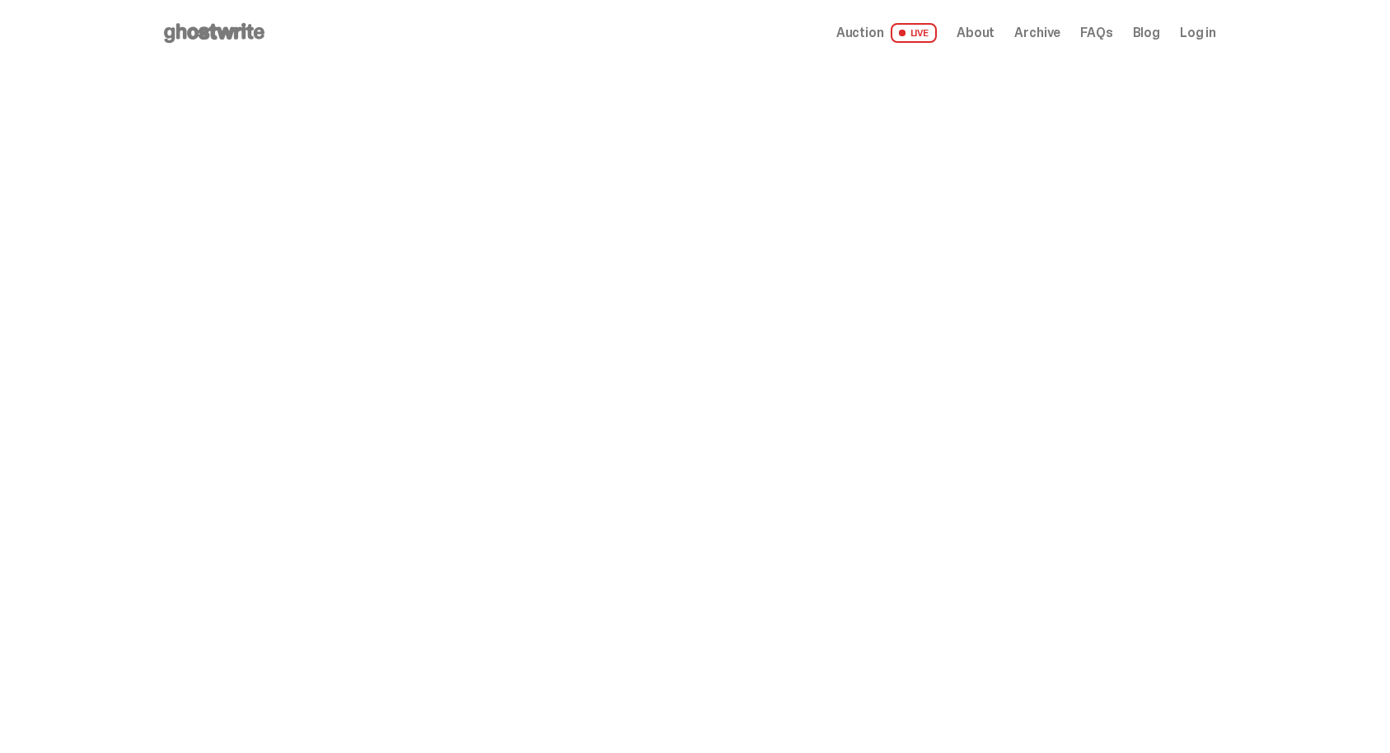 Image resolution: width=1390 pixels, height=753 pixels. I want to click on a: FAQs, so click(1096, 33).